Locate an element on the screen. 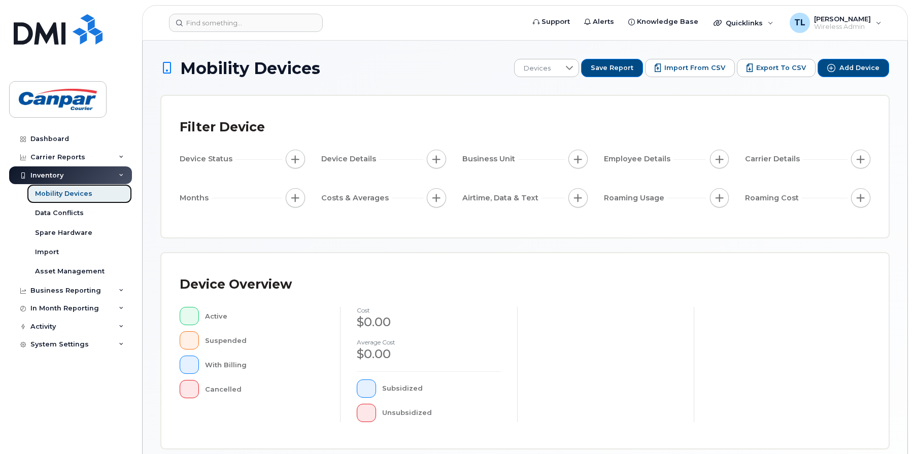  span: Mobility Devices is located at coordinates (250, 68).